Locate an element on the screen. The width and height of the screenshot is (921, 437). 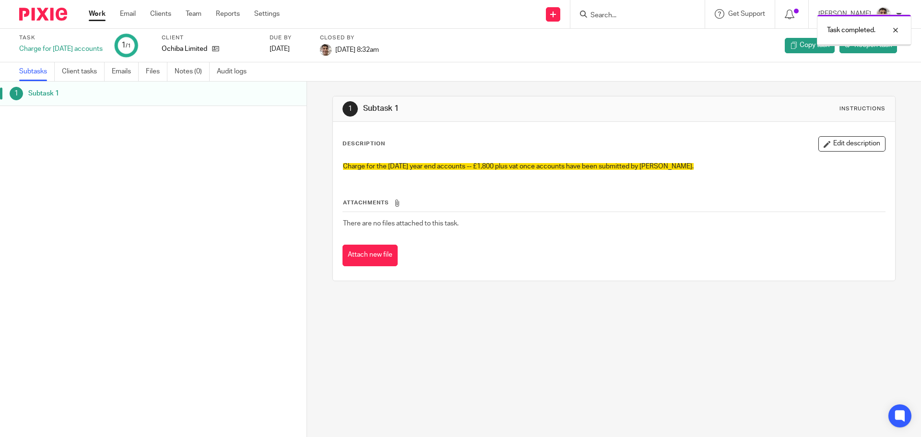
small: /1 is located at coordinates (128, 46).